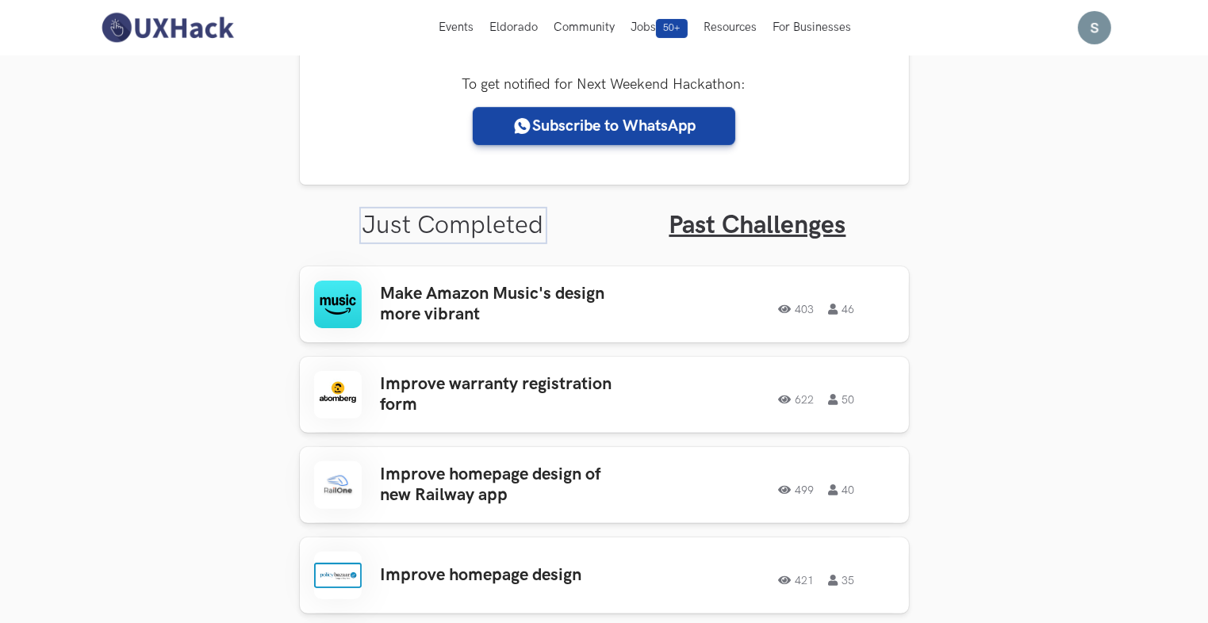  I want to click on span: 403, so click(796, 309).